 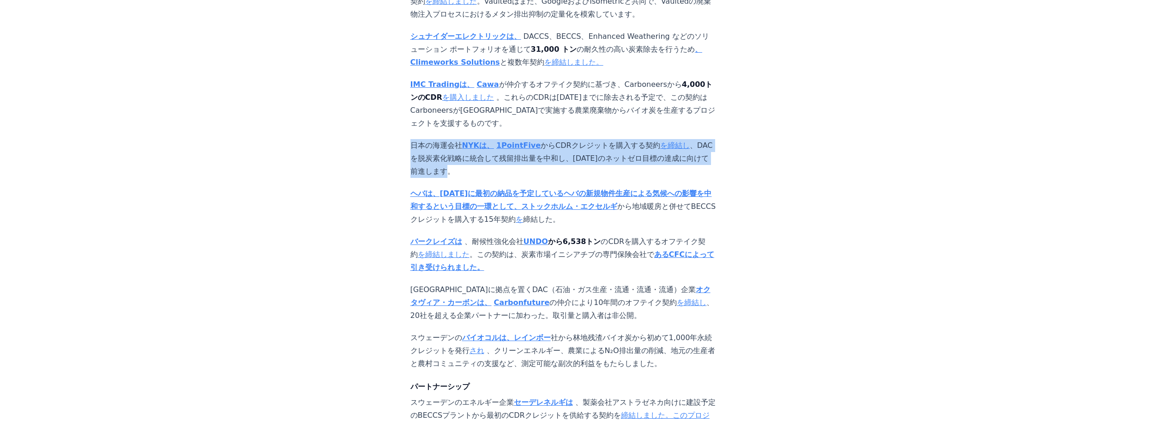 I want to click on a: オクタヴィア・カーボンは、, so click(x=561, y=296).